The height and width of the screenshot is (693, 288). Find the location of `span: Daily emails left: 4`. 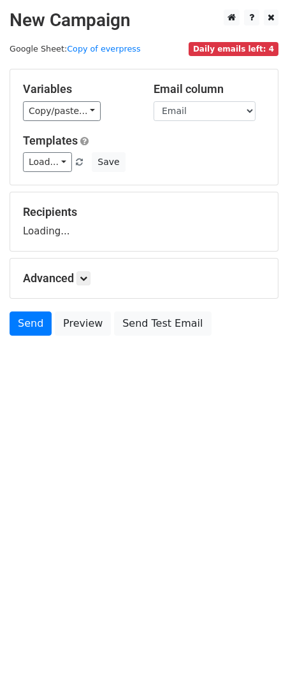

span: Daily emails left: 4 is located at coordinates (233, 49).